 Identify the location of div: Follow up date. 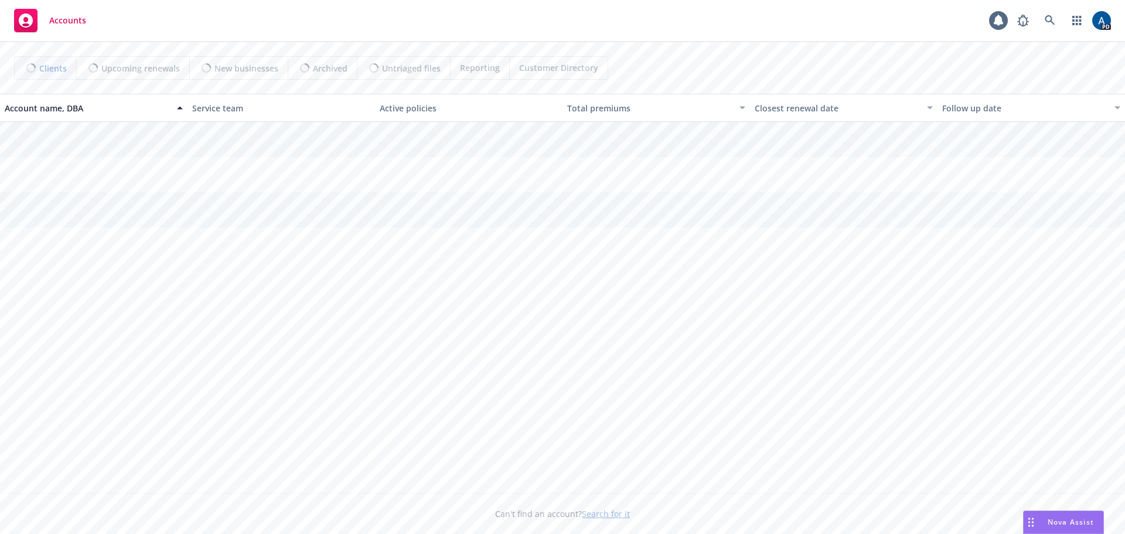
(1025, 108).